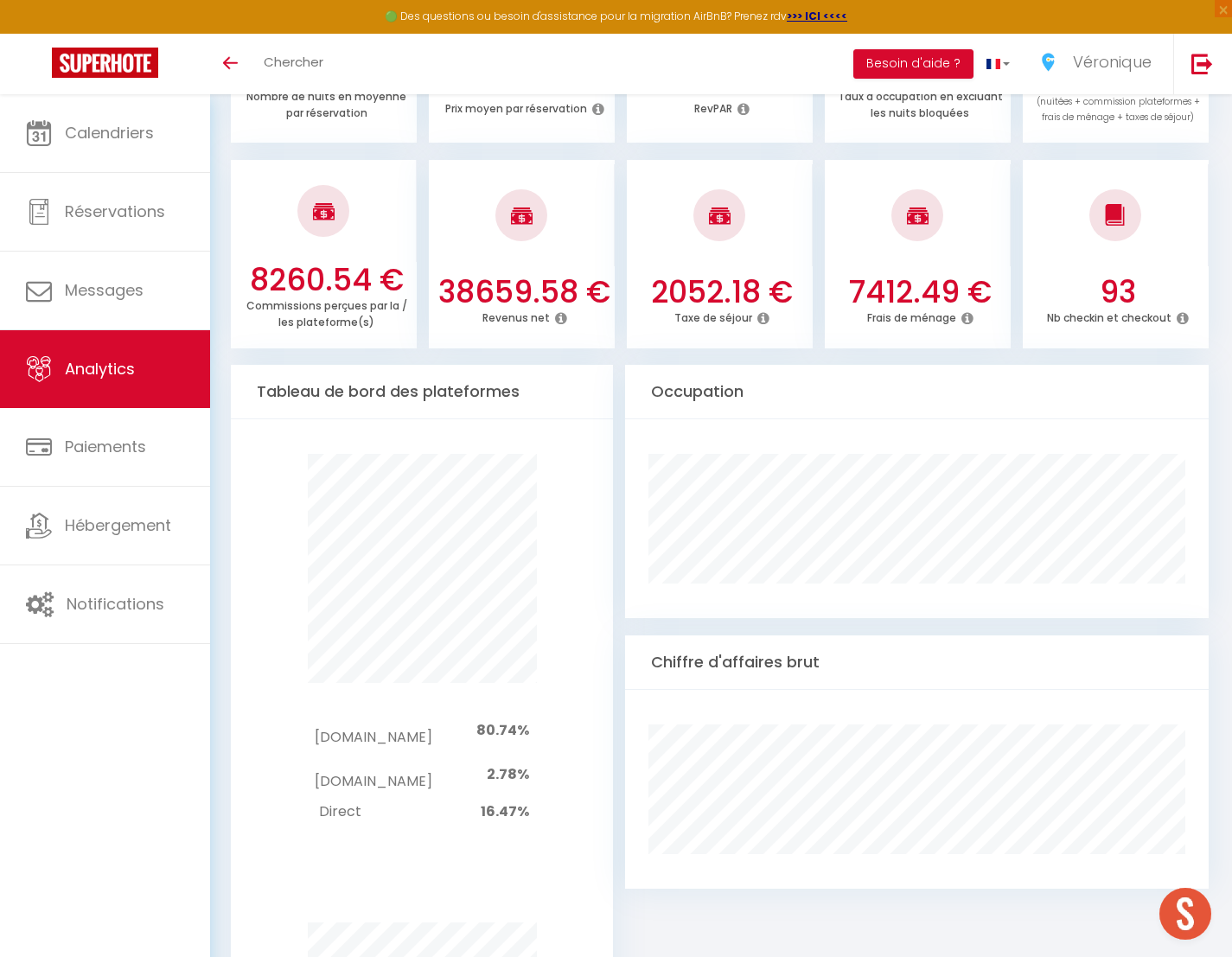 This screenshot has height=957, width=1232. What do you see at coordinates (104, 290) in the screenshot?
I see `span: Messages` at bounding box center [104, 290].